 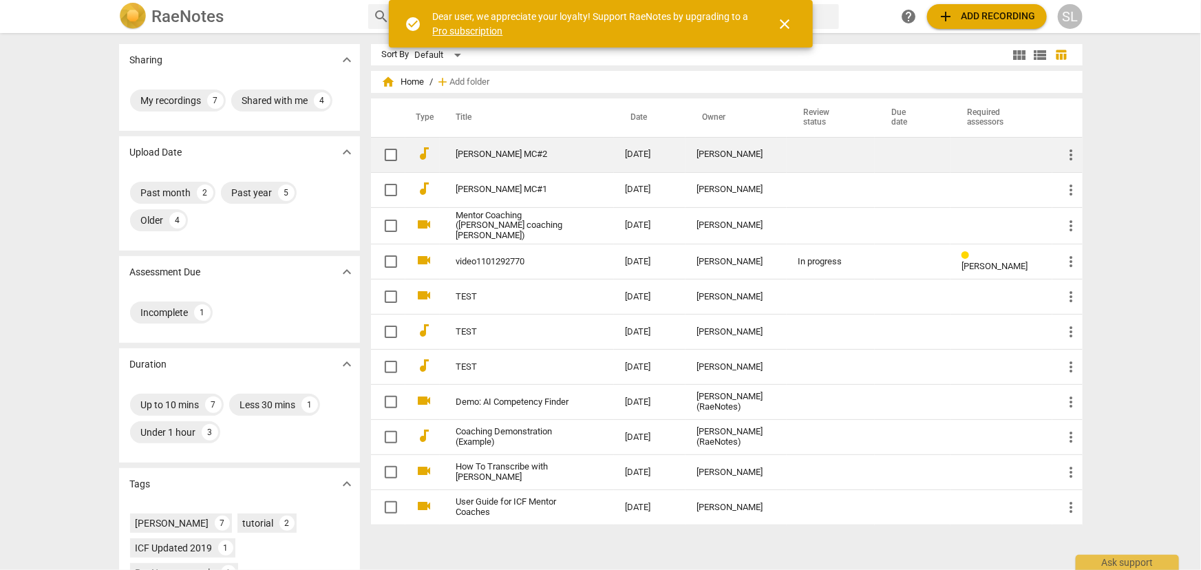 What do you see at coordinates (152, 220) in the screenshot?
I see `div: Older` at bounding box center [152, 220].